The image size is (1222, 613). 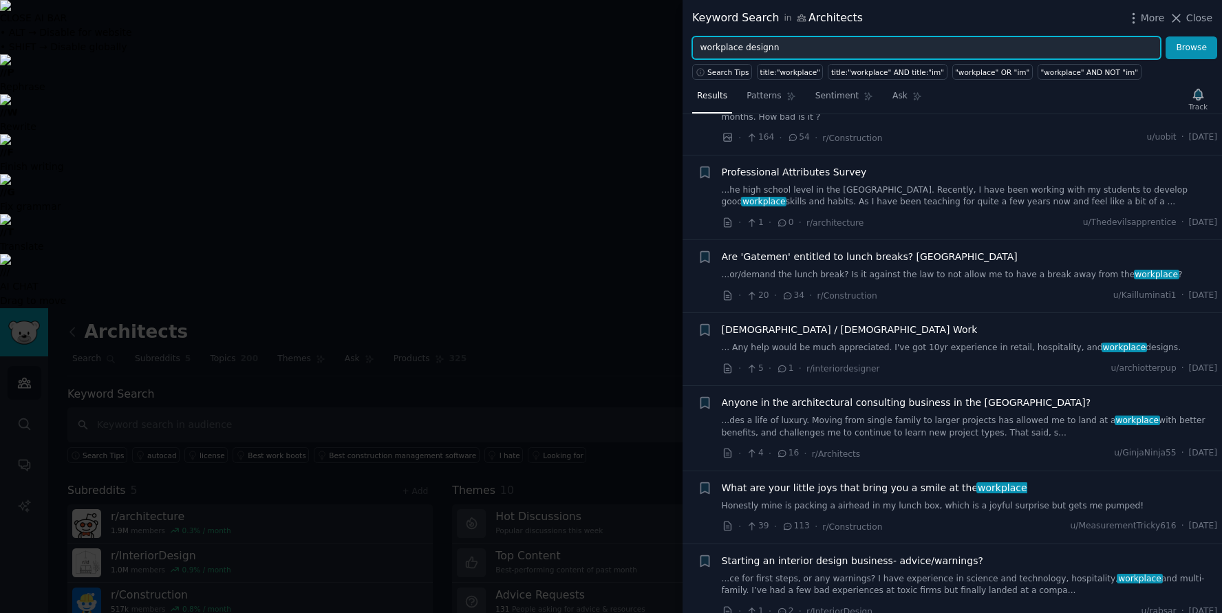 I want to click on a: ...ce for first steps, or any warnings? I have experience in science and technology, hospitality,..., so click(x=970, y=585).